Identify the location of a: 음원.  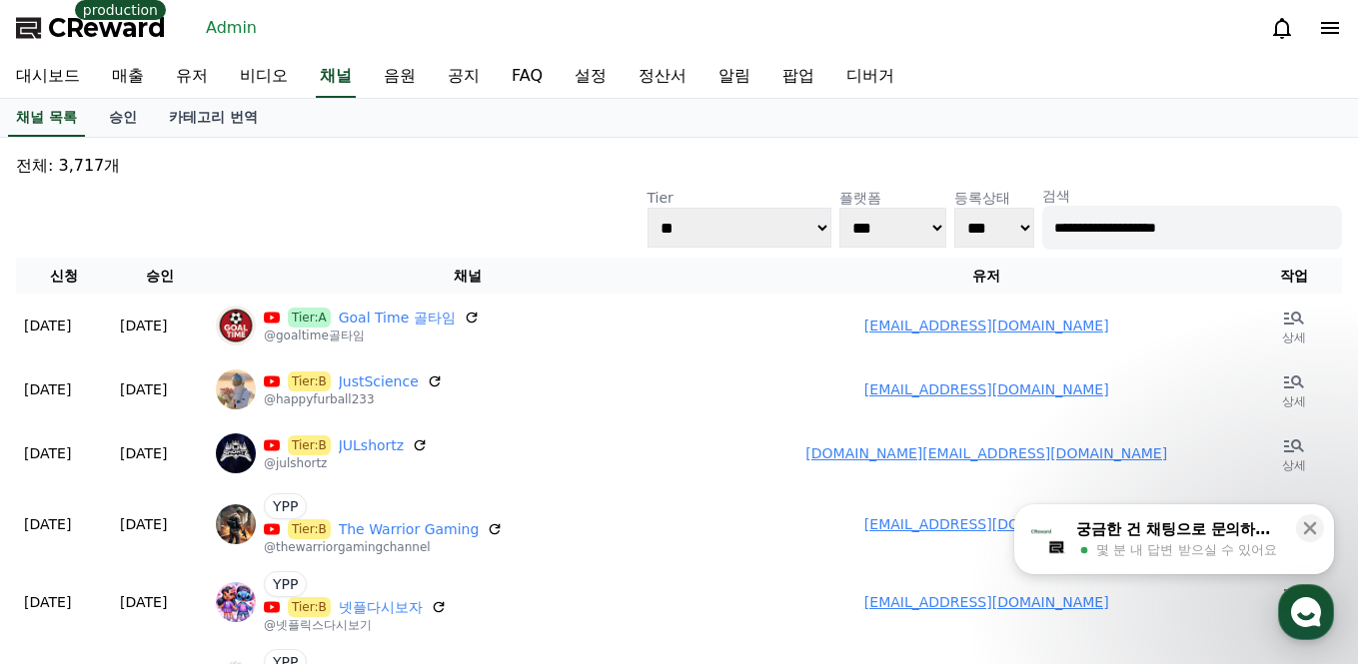
(400, 77).